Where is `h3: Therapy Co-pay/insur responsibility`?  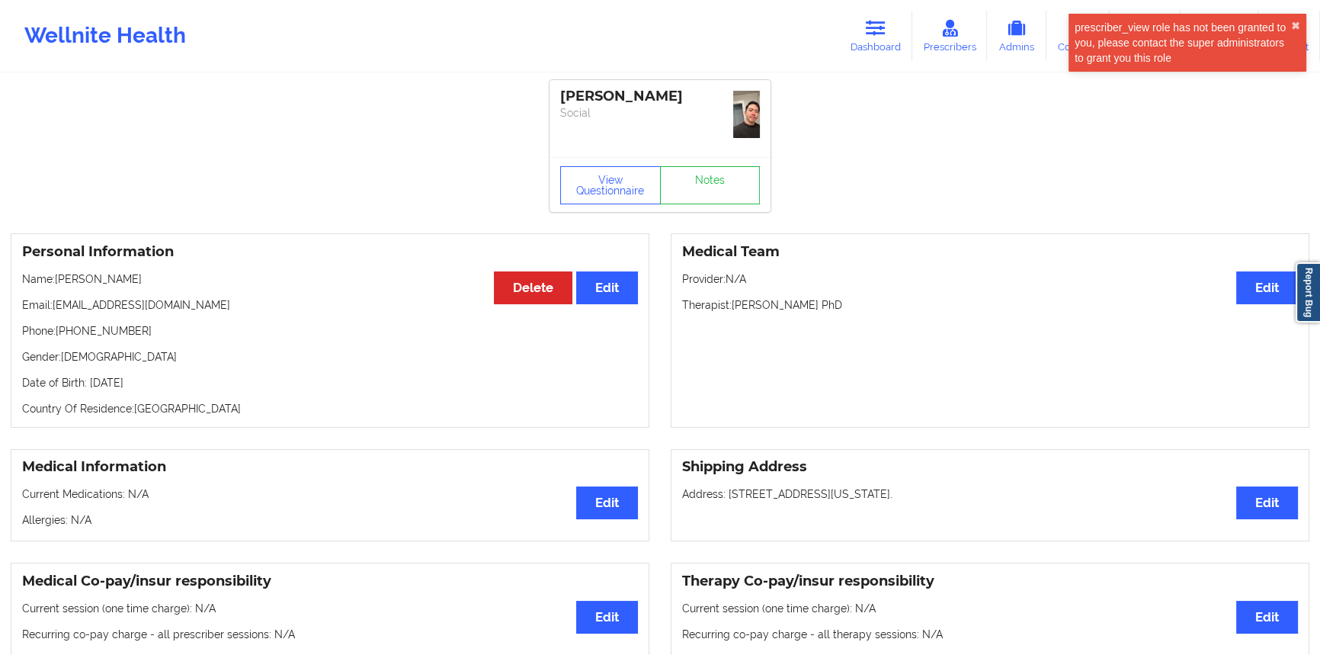 h3: Therapy Co-pay/insur responsibility is located at coordinates (990, 581).